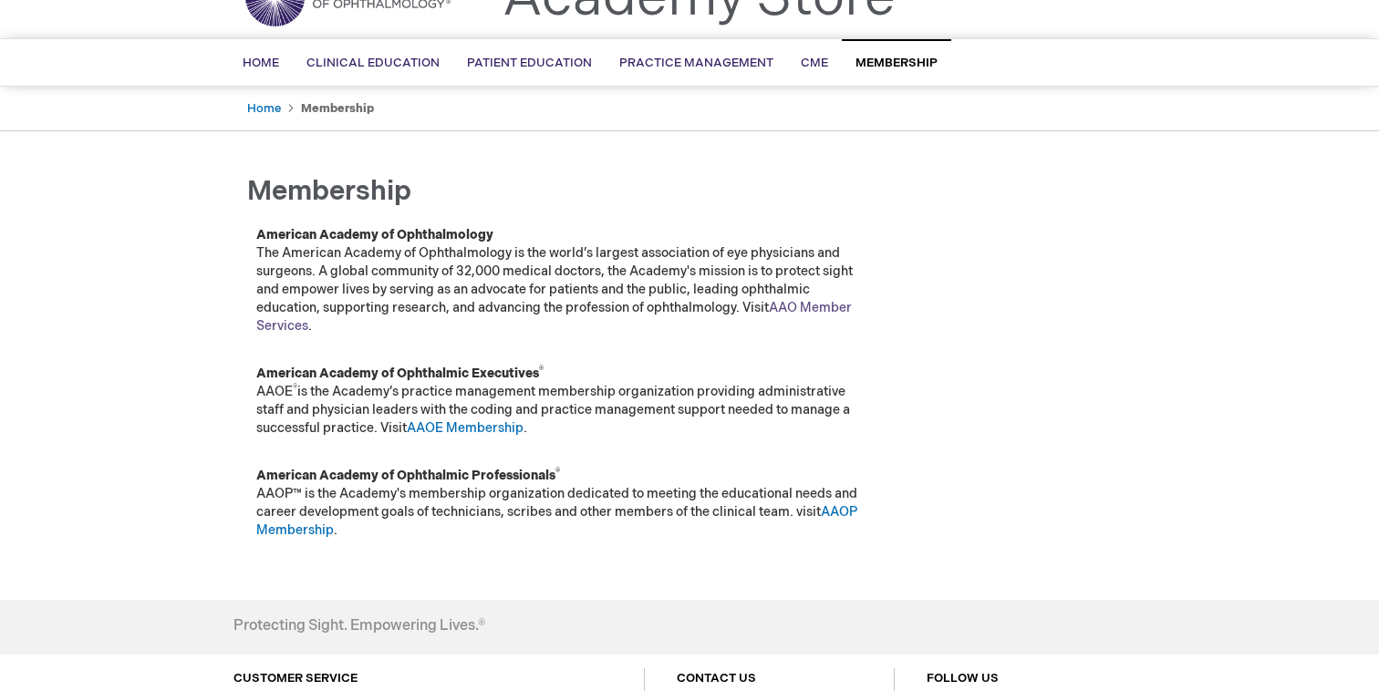 The width and height of the screenshot is (1379, 691). What do you see at coordinates (400, 373) in the screenshot?
I see `strong: American Academy of Ophthalmic Executives` at bounding box center [400, 373].